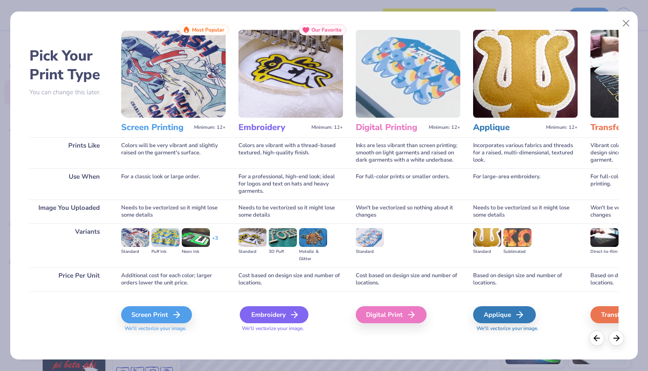  What do you see at coordinates (408, 184) in the screenshot?
I see `div: For full-color prints or smaller orders.` at bounding box center [408, 184].